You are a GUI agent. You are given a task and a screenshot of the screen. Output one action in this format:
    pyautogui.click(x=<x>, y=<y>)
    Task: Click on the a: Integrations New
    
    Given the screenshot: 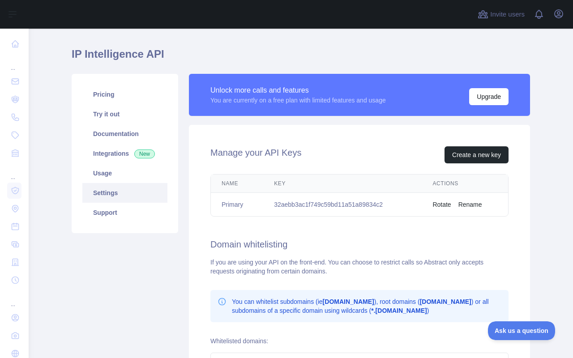 What is the action you would take?
    pyautogui.click(x=125, y=153)
    